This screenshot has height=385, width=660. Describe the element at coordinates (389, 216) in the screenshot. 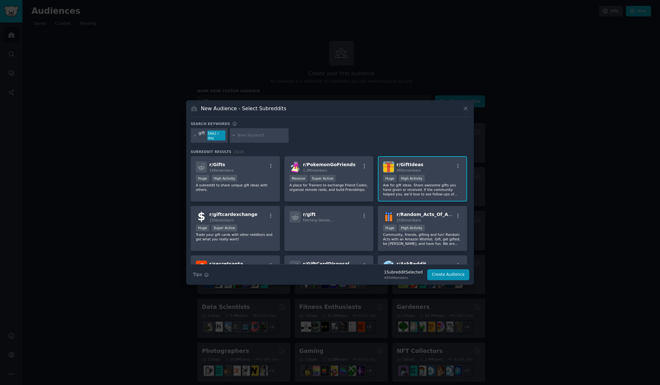

I see `img: Random_Acts_Of_Amazon` at that location.